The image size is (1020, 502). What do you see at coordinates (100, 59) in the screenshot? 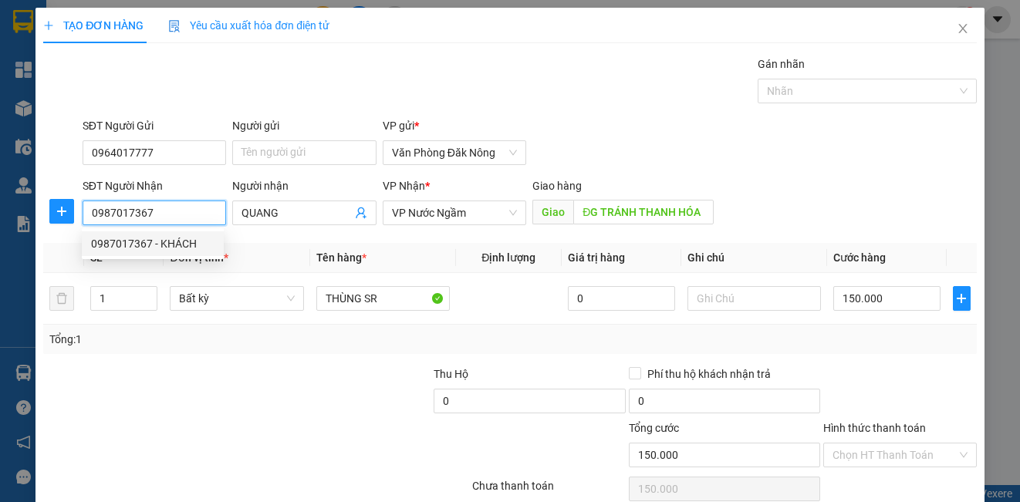
I see `b: Nhà xe Thiên Trung` at bounding box center [100, 59].